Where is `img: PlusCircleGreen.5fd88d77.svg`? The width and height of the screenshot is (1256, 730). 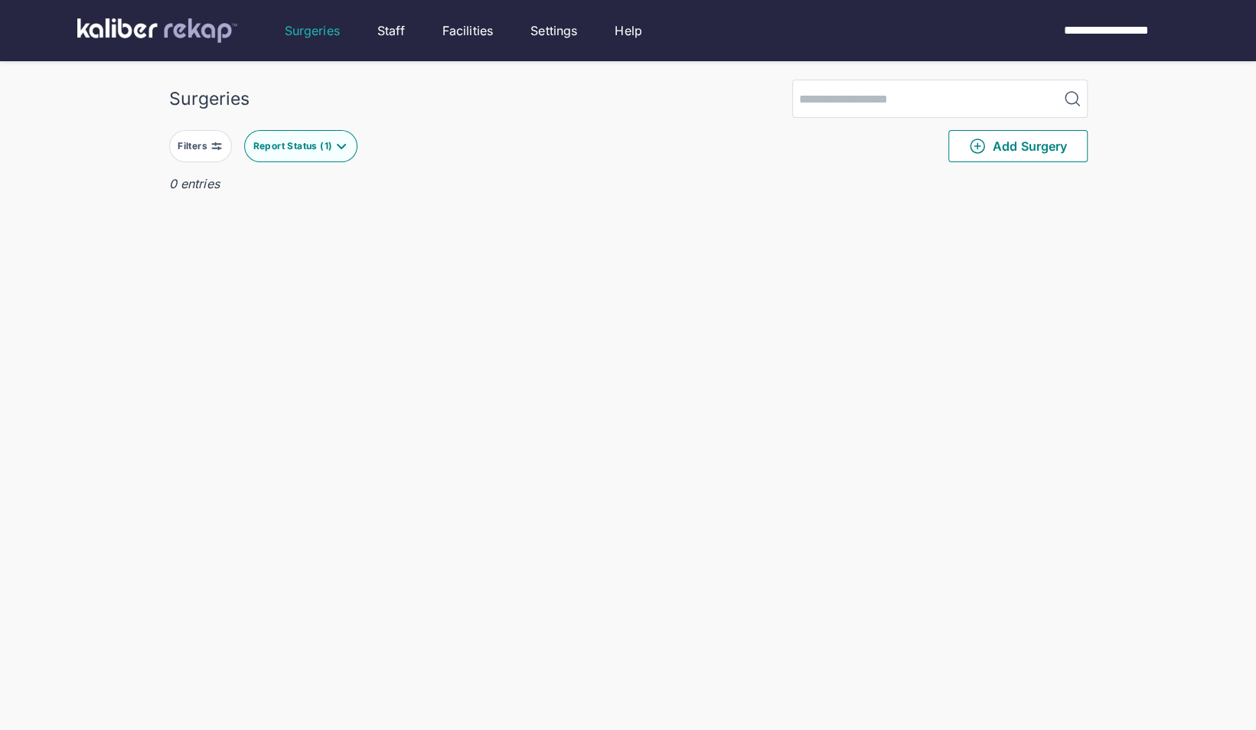 img: PlusCircleGreen.5fd88d77.svg is located at coordinates (977, 146).